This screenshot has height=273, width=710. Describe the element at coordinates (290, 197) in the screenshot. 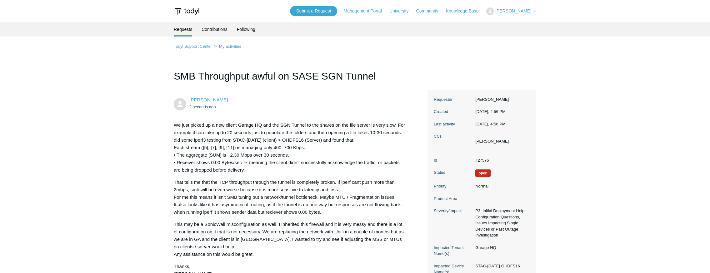

I see `p: That tells me that the TCP throughput through the tunnel is completely broken. If iperf cant push...` at that location.